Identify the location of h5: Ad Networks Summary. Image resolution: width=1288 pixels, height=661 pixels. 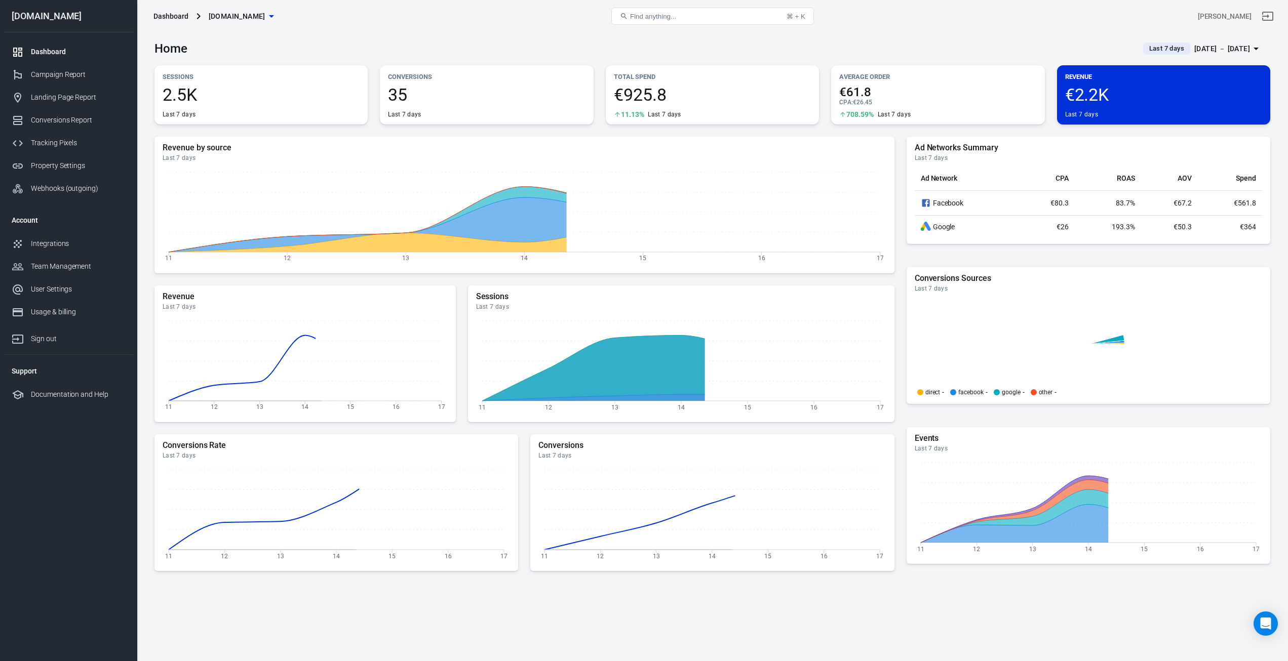
(1088, 148).